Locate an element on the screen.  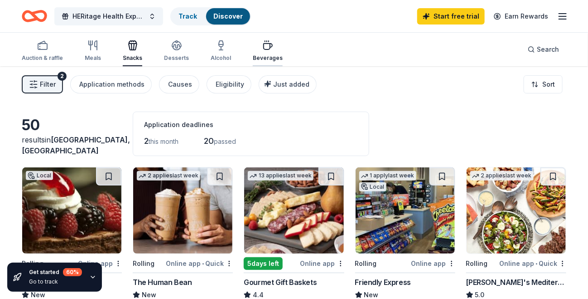
button: Meals is located at coordinates (93, 51).